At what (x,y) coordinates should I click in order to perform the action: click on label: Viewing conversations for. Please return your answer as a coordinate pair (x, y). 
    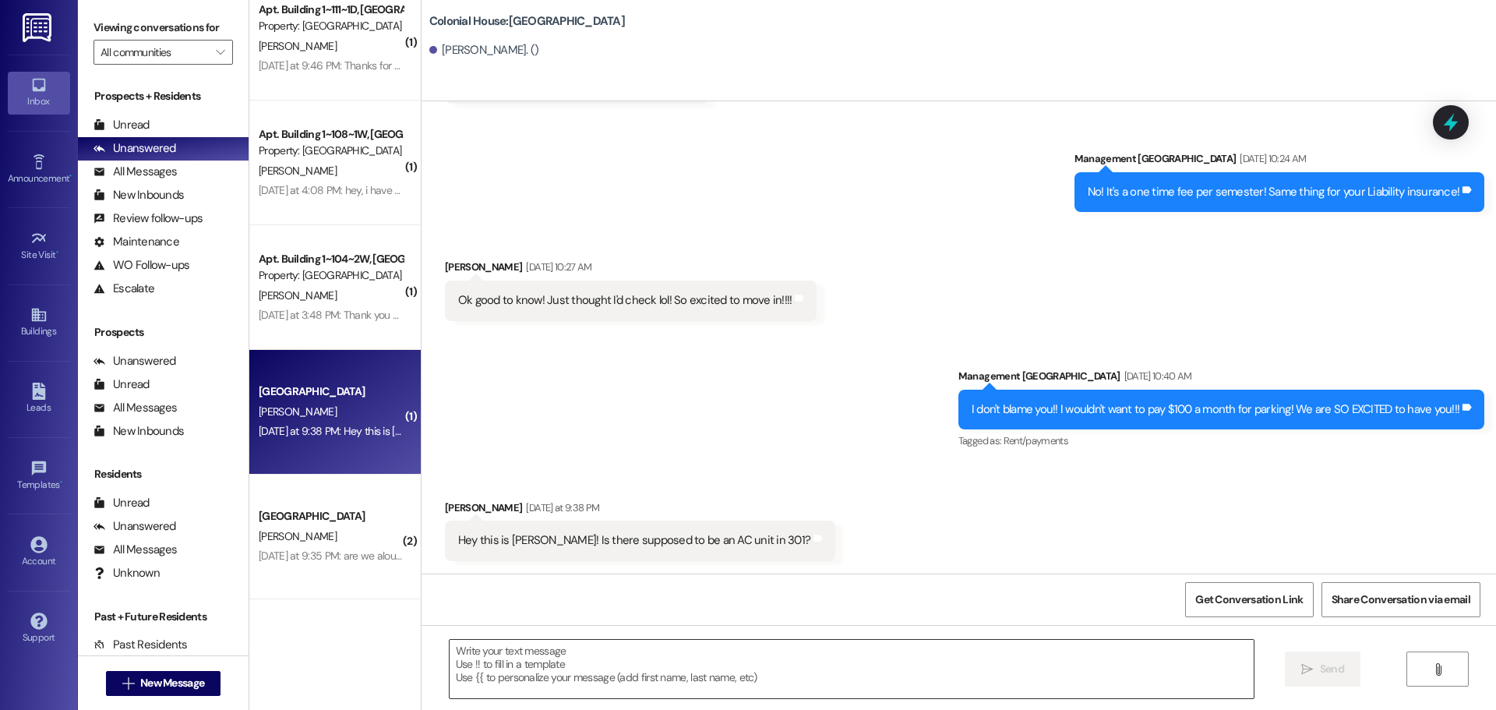
    Looking at the image, I should click on (163, 27).